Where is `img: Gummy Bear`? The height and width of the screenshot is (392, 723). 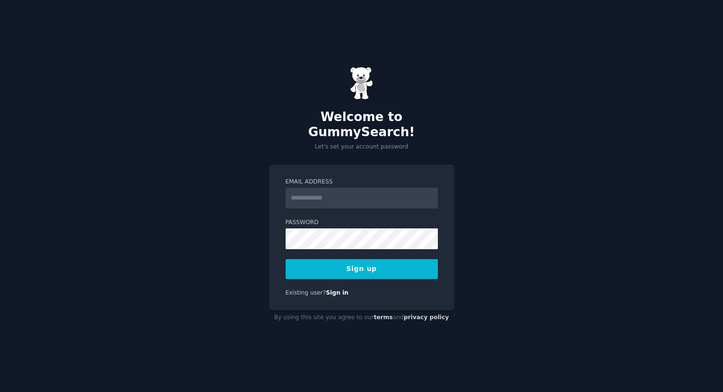 img: Gummy Bear is located at coordinates (362, 83).